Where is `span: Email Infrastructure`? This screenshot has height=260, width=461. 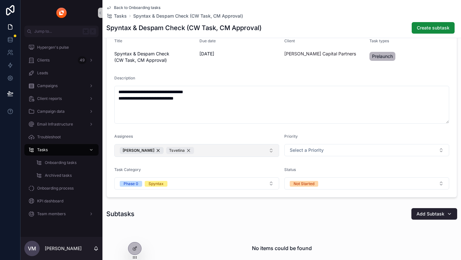 span: Email Infrastructure is located at coordinates (55, 124).